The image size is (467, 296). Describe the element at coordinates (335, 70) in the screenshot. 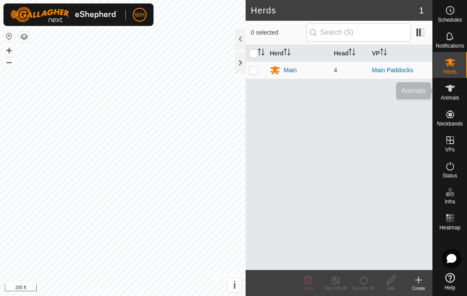

I see `span: 4` at that location.